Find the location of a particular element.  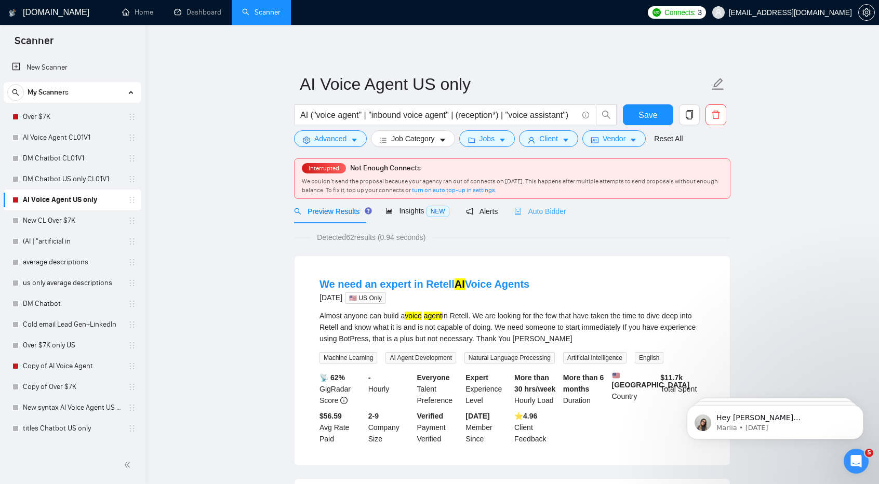

div: Duration is located at coordinates (586, 389).